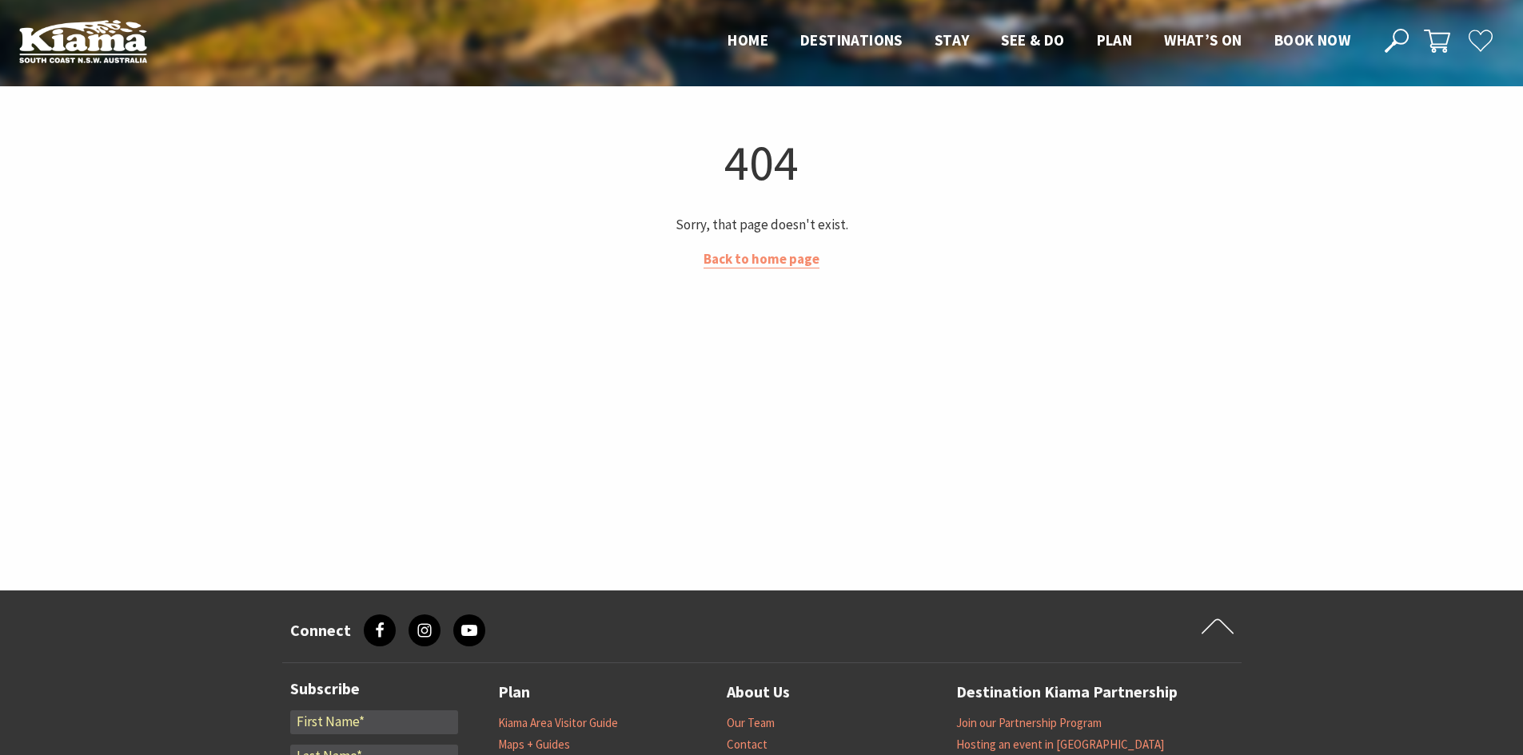 This screenshot has height=755, width=1523. I want to click on a: Plan, so click(514, 692).